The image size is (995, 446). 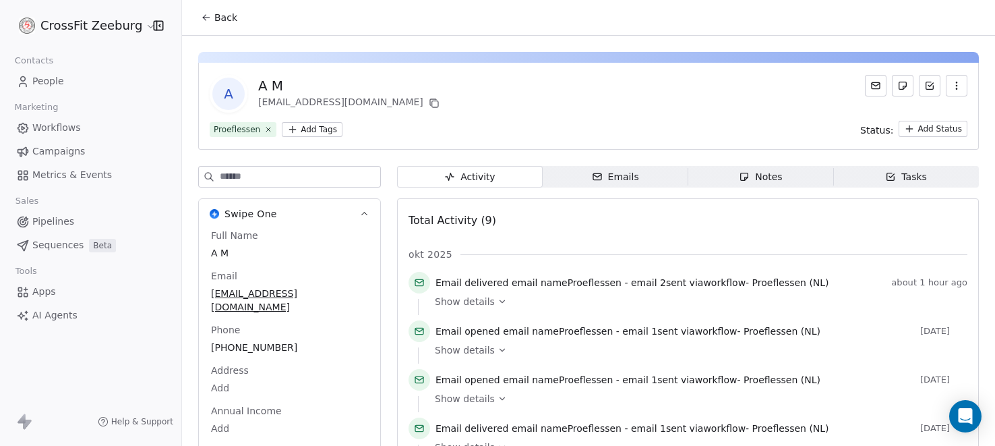 I want to click on span: CrossFit Zeeburg, so click(x=91, y=26).